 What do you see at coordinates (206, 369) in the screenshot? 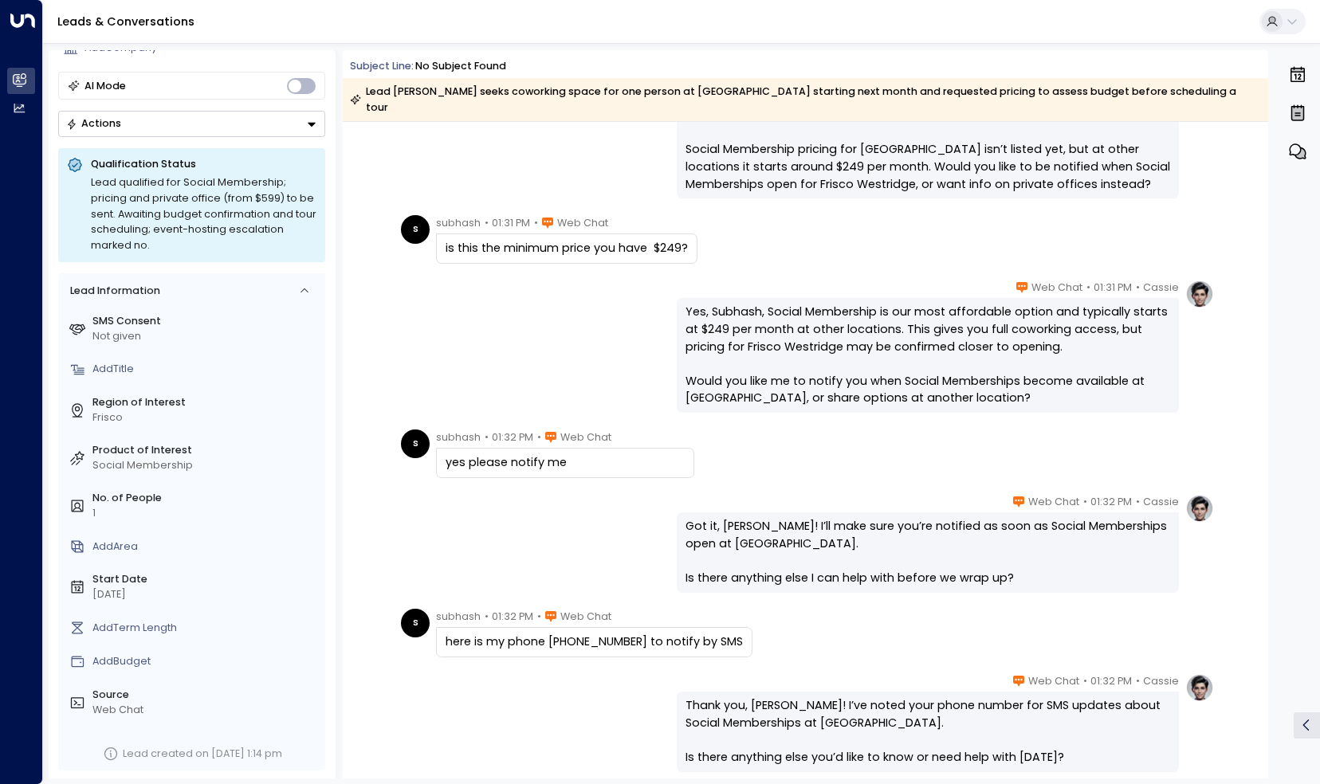
I see `div: AddTitle` at bounding box center [206, 369].